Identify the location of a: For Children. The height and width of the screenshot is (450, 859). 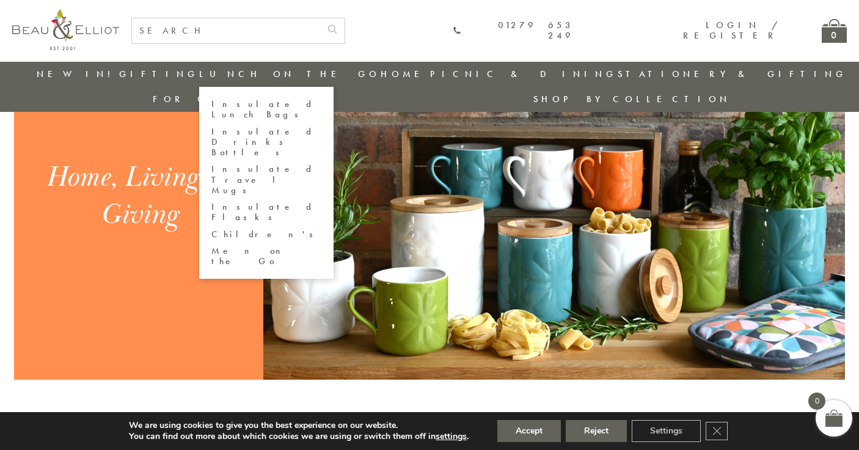
(227, 99).